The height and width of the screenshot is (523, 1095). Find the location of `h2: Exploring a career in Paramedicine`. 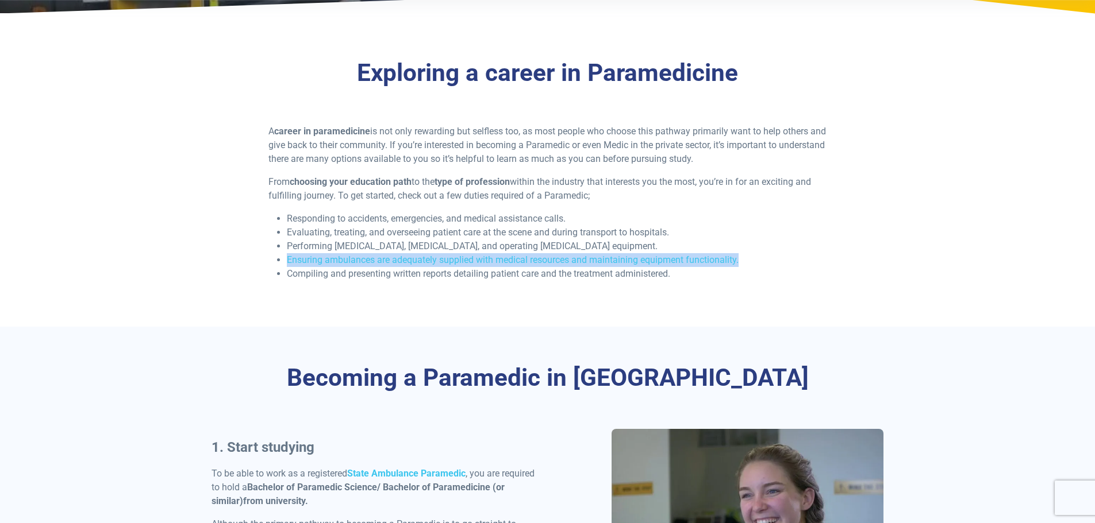

h2: Exploring a career in Paramedicine is located at coordinates (548, 73).